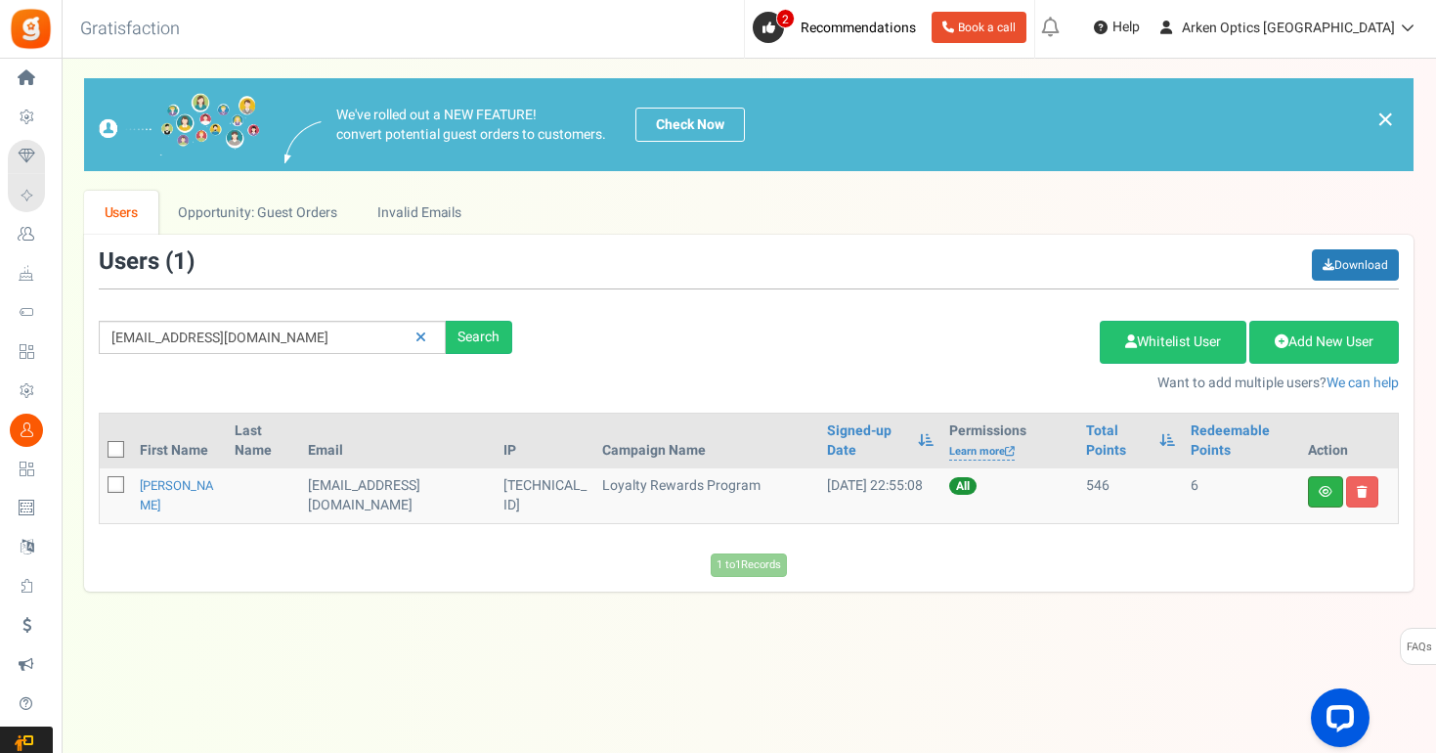  I want to click on a: Signed-up Date, so click(867, 441).